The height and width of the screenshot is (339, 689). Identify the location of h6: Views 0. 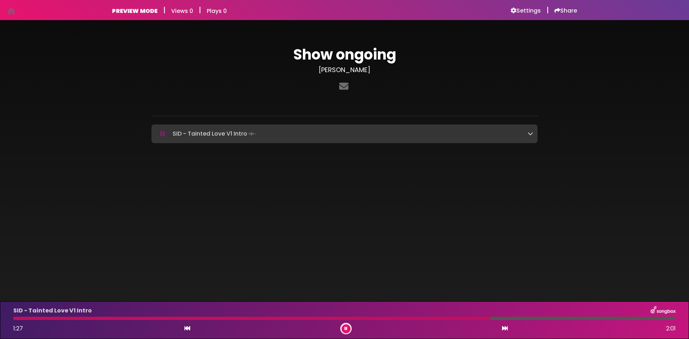
(182, 11).